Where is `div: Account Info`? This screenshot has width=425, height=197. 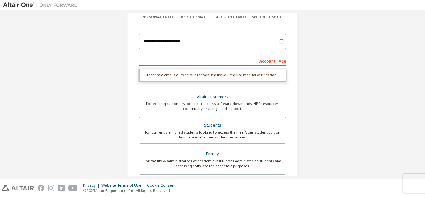
div: Account Info is located at coordinates (231, 17).